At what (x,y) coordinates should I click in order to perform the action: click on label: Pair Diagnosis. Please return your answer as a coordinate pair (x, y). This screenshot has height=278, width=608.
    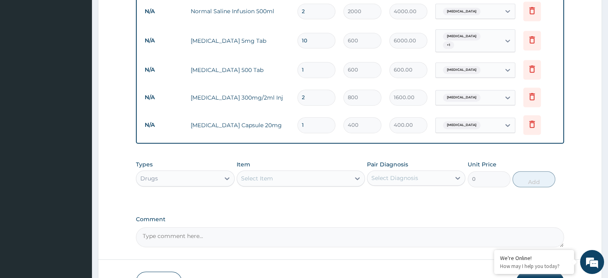
    Looking at the image, I should click on (387, 164).